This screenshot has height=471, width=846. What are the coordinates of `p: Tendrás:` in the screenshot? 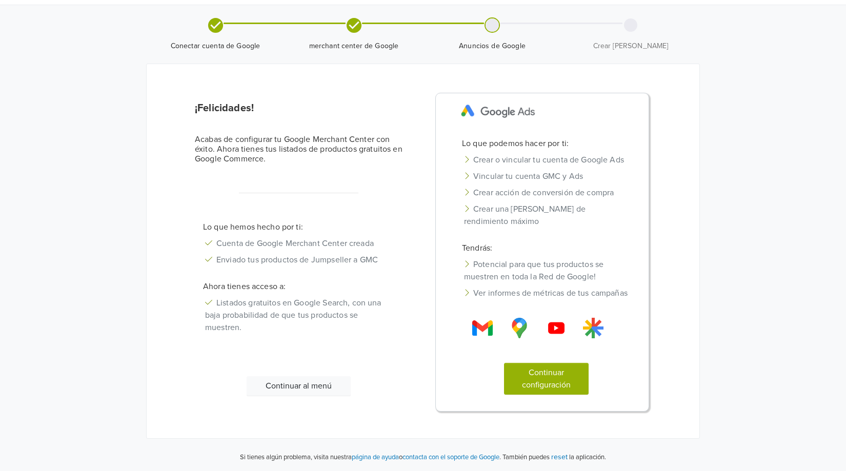 It's located at (546, 248).